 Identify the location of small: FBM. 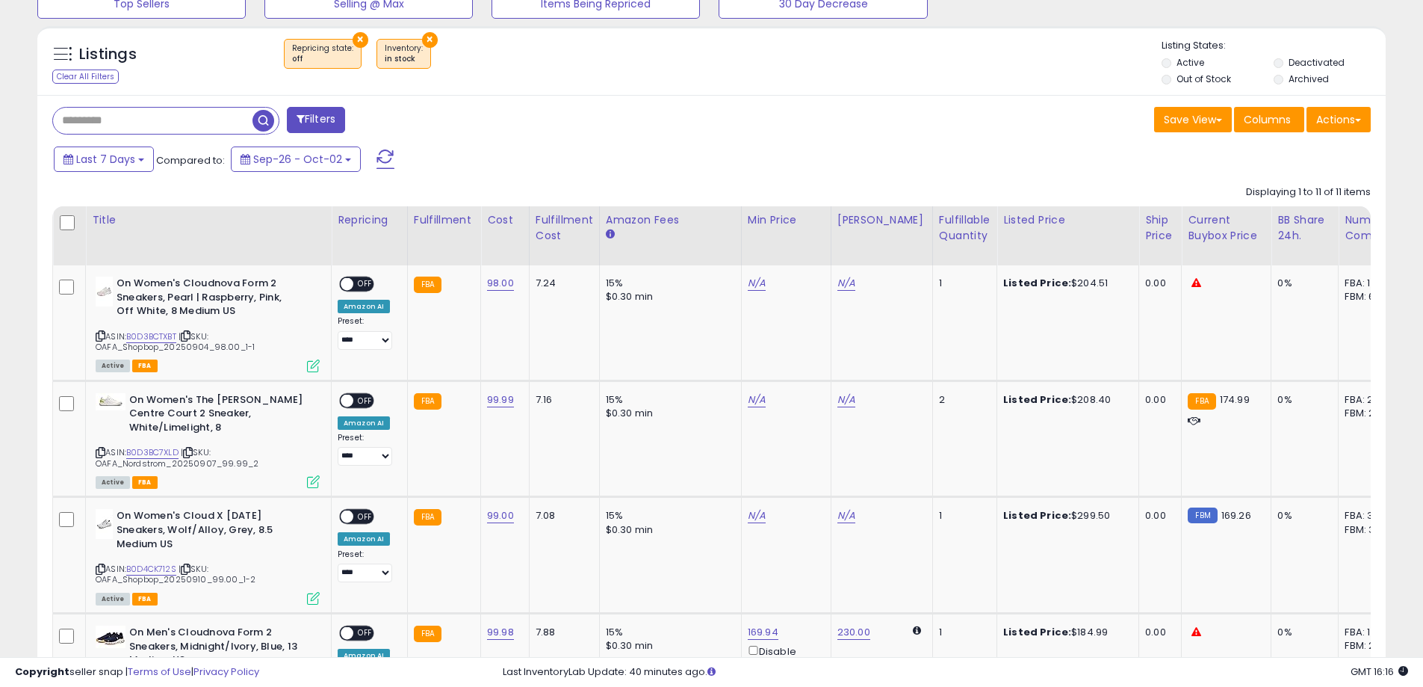
(1202, 515).